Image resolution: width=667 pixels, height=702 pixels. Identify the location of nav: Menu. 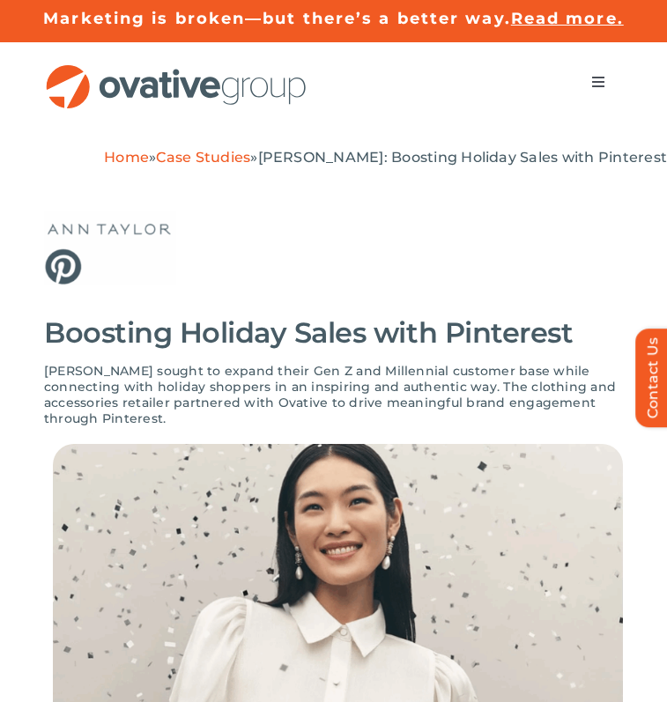
(598, 82).